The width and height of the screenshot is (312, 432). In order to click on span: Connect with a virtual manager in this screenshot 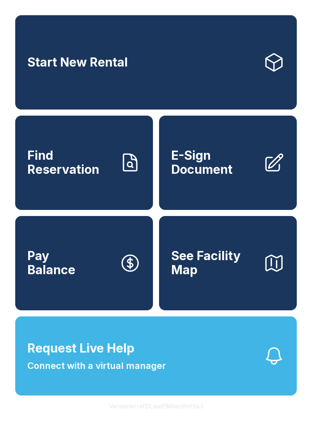, I will do `click(97, 366)`.